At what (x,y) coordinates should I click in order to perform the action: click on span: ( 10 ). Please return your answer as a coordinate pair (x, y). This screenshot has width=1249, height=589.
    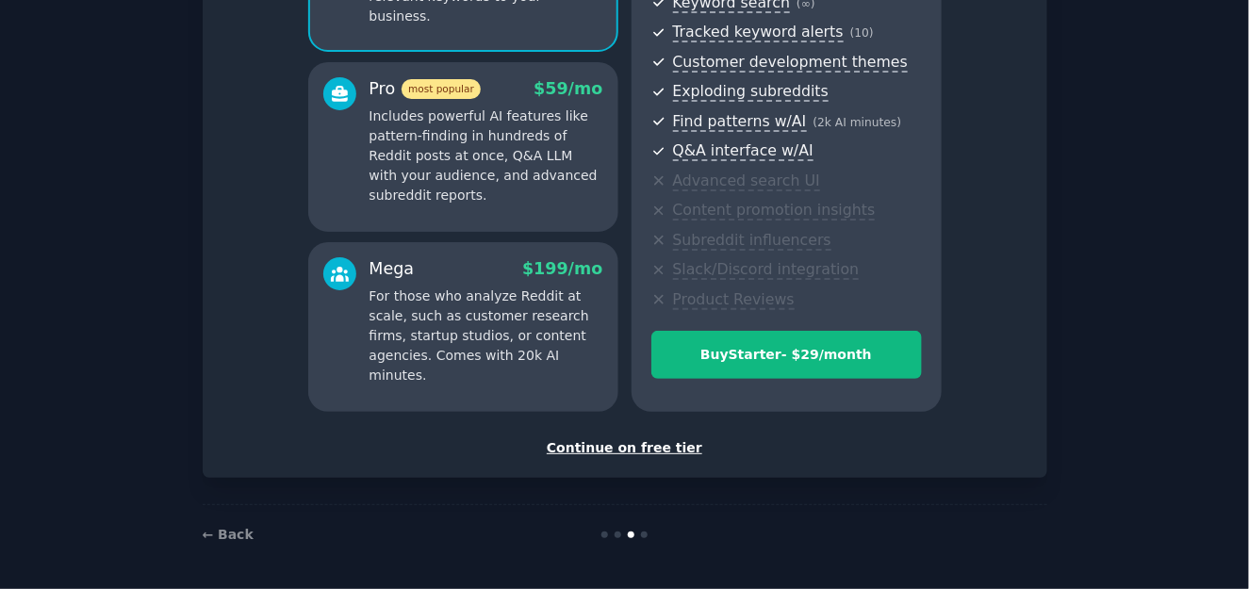
    Looking at the image, I should click on (861, 33).